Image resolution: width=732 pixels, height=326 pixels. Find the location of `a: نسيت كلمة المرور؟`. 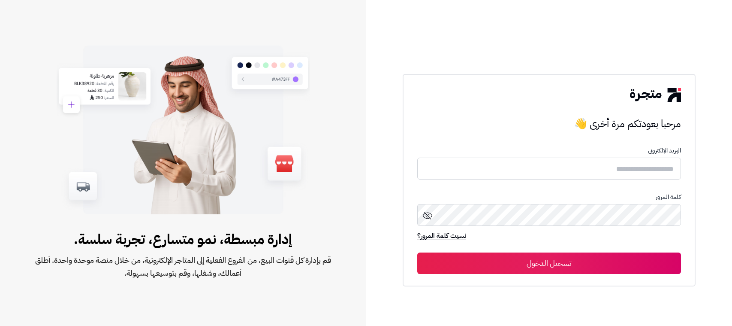

a: نسيت كلمة المرور؟ is located at coordinates (442, 236).